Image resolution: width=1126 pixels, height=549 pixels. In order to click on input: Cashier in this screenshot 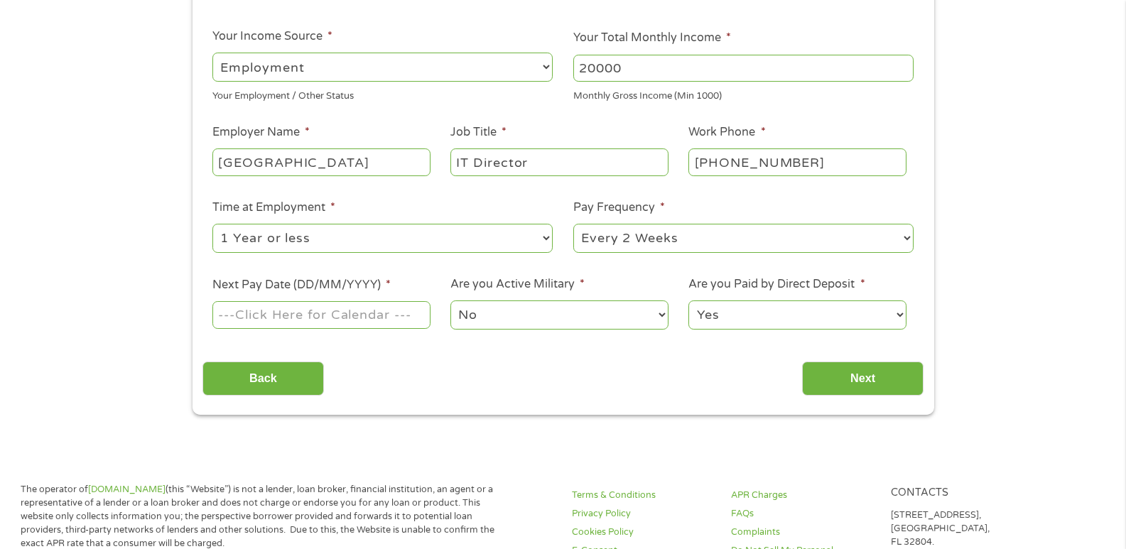, I will do `click(559, 162)`.